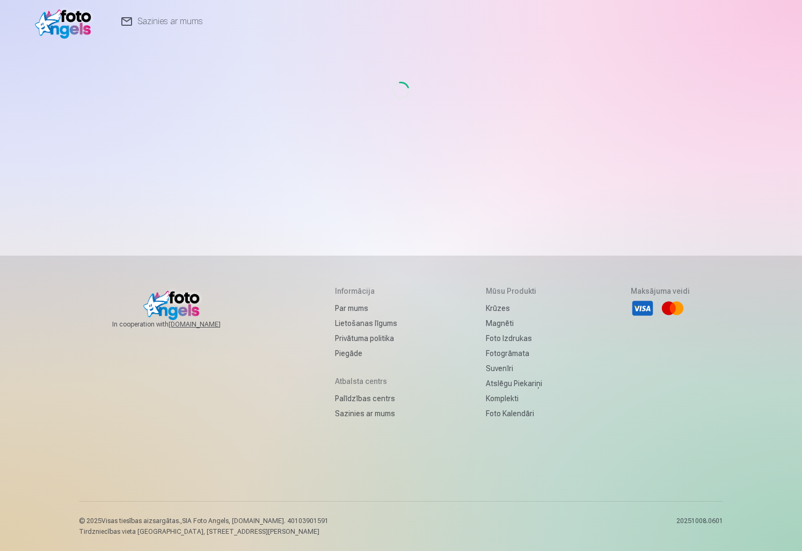 This screenshot has height=551, width=802. What do you see at coordinates (366, 381) in the screenshot?
I see `h5: Atbalsta centrs` at bounding box center [366, 381].